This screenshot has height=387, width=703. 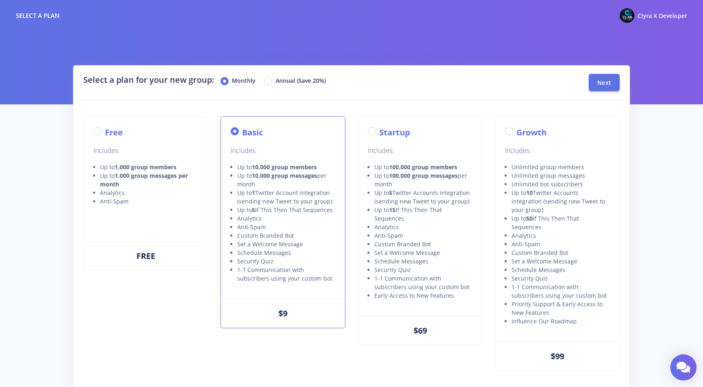 What do you see at coordinates (244, 81) in the screenshot?
I see `label: Monthly` at bounding box center [244, 81].